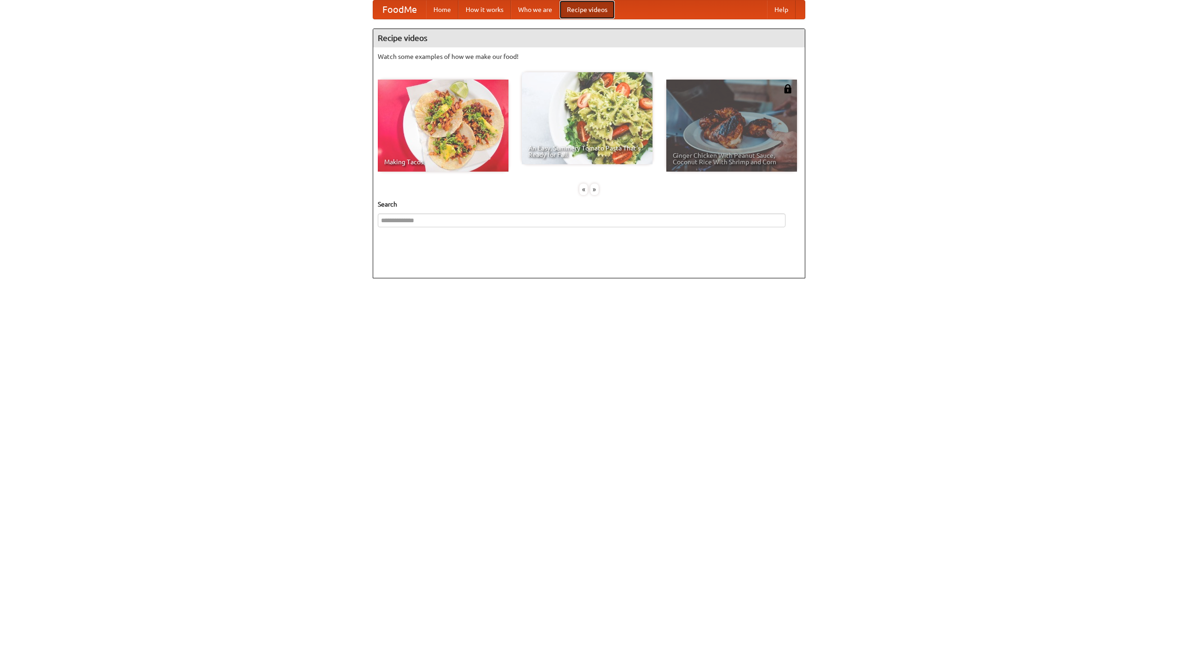 The width and height of the screenshot is (1178, 651). What do you see at coordinates (485, 10) in the screenshot?
I see `a: How it works` at bounding box center [485, 10].